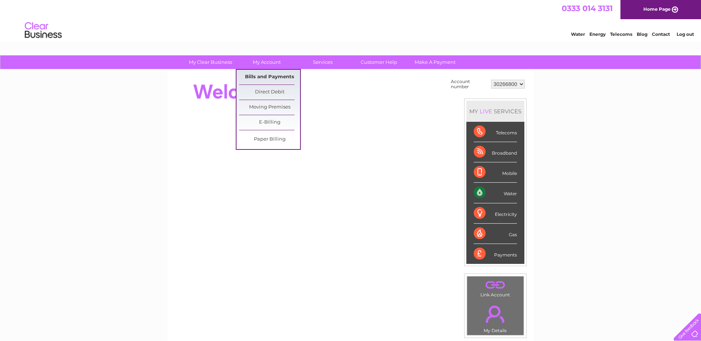 This screenshot has width=701, height=341. I want to click on a: Direct Debit, so click(269, 92).